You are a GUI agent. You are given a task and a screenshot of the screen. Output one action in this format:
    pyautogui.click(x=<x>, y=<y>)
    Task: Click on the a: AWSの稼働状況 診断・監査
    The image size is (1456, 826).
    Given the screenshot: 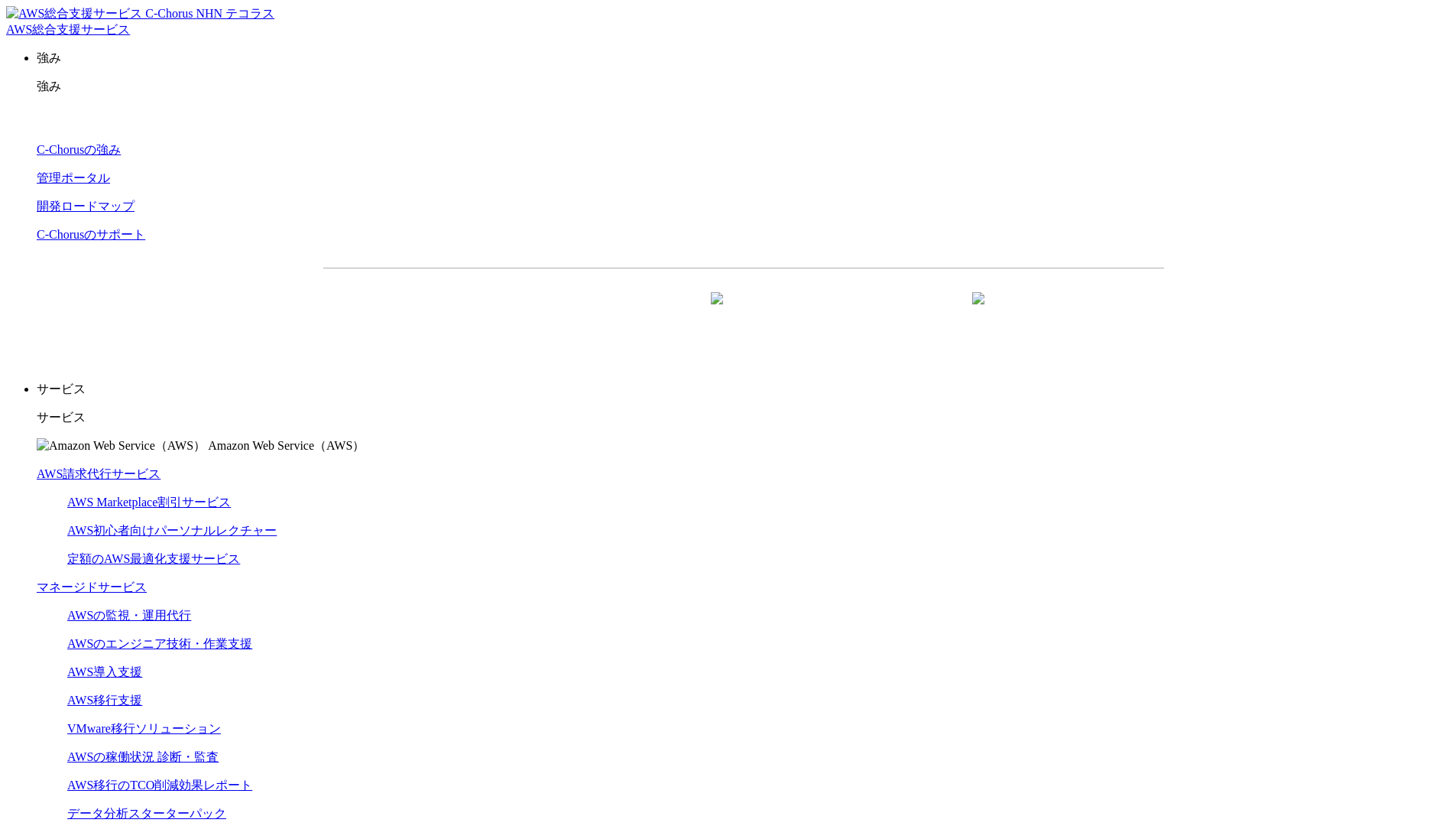 What is the action you would take?
    pyautogui.click(x=143, y=756)
    